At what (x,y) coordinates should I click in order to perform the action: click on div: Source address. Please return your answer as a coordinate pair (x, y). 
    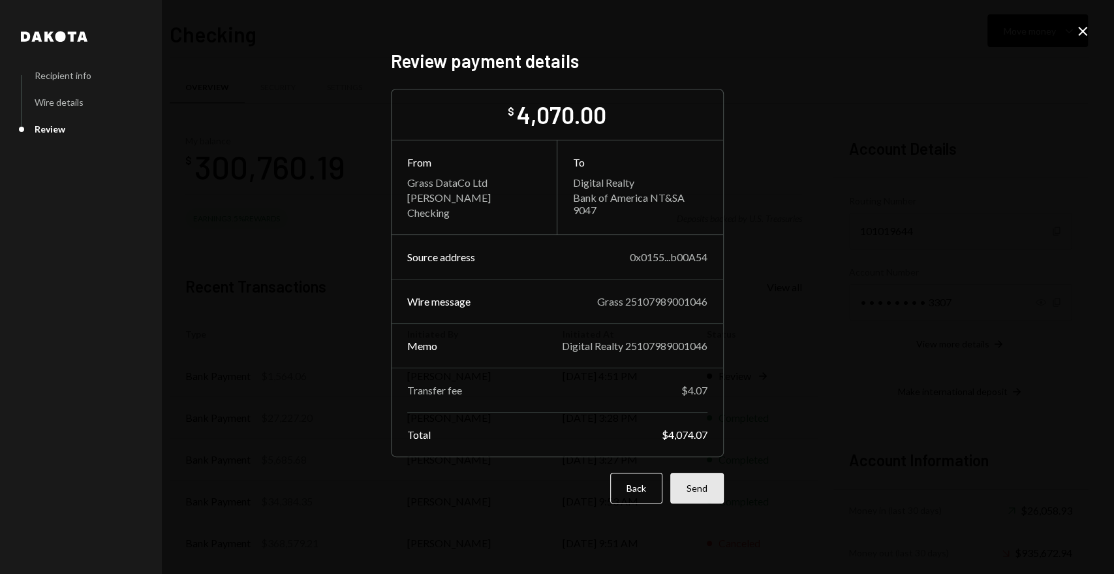
    Looking at the image, I should click on (441, 256).